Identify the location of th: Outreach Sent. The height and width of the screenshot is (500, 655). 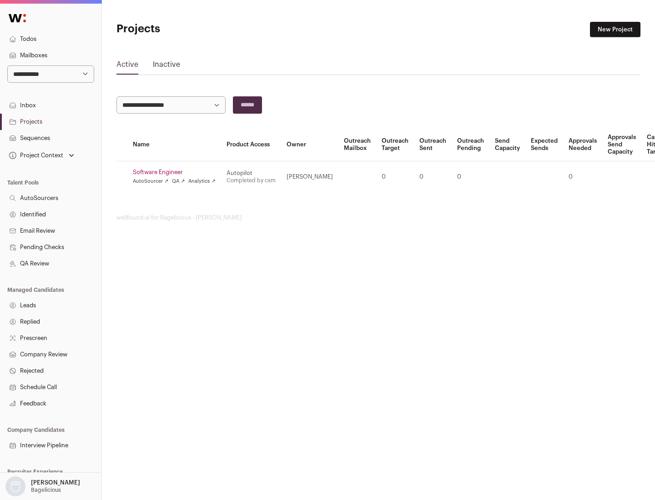
(432, 145).